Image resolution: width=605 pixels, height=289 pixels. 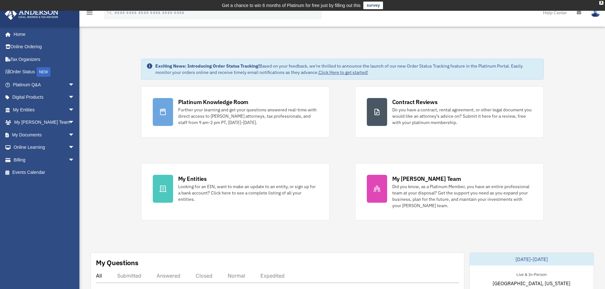 What do you see at coordinates (44, 72) in the screenshot?
I see `a: Order StatusNEW` at bounding box center [44, 72].